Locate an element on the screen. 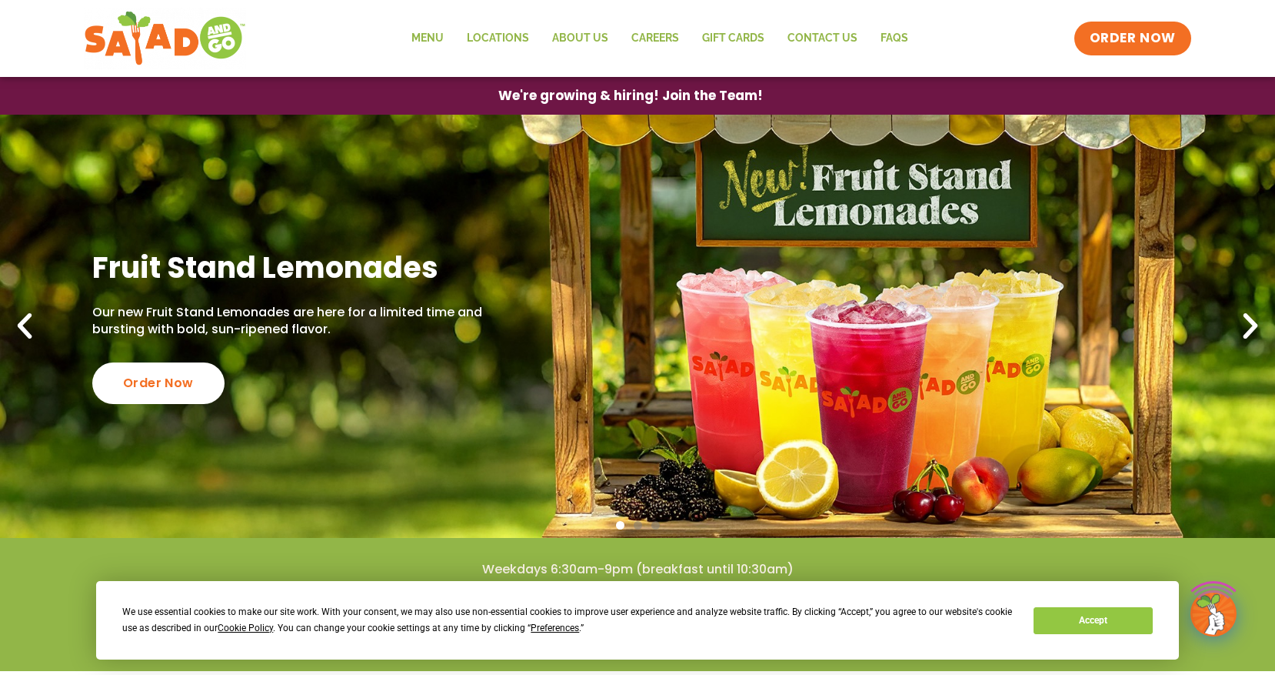 The height and width of the screenshot is (675, 1275). a: Locations is located at coordinates (498, 38).